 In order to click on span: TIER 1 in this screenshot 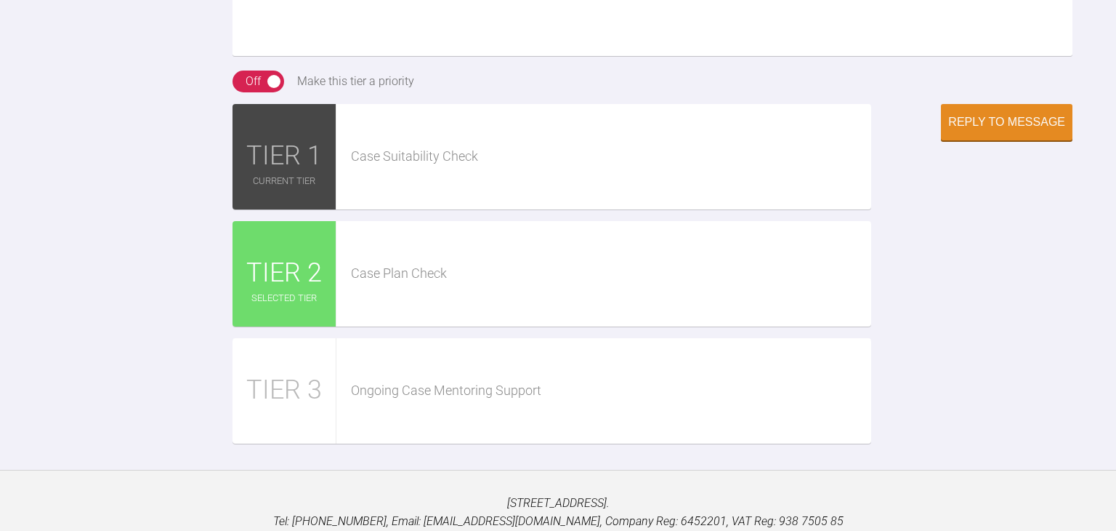, I will do `click(284, 156)`.